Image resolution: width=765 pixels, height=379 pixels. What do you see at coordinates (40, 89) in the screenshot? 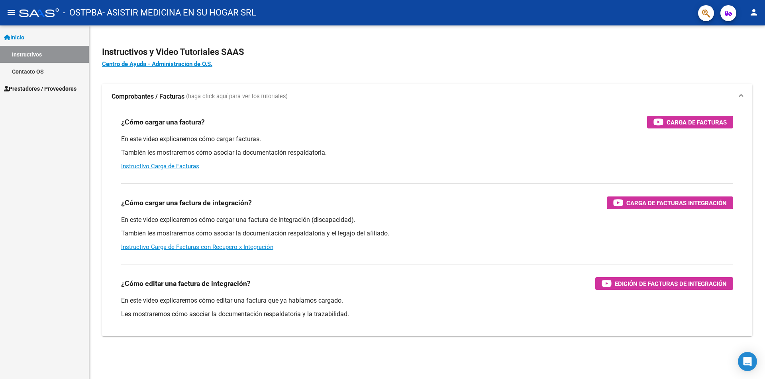
I see `span: Prestadores / Proveedores` at bounding box center [40, 89].